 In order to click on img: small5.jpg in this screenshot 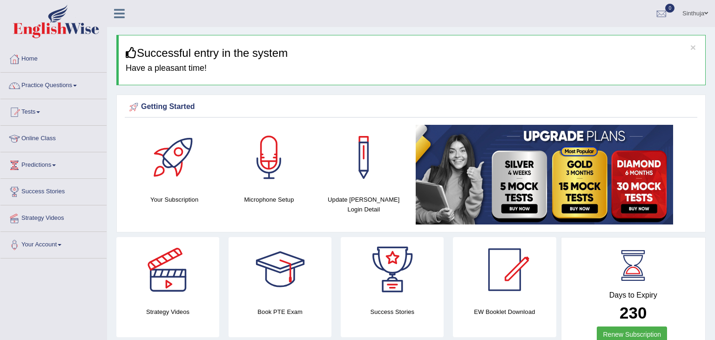, I will do `click(544, 175)`.